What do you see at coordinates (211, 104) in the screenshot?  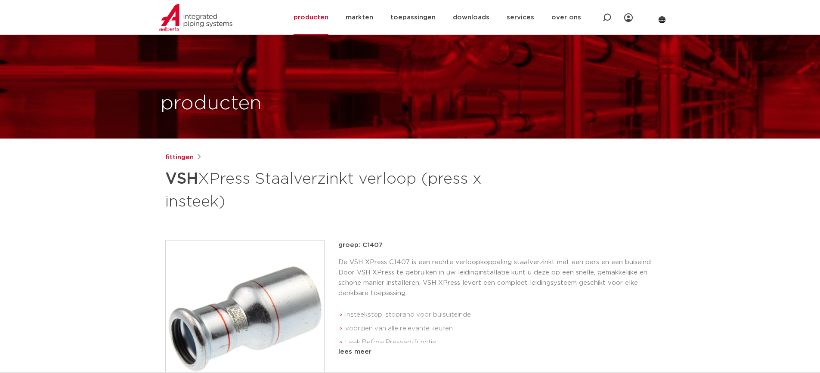 I see `h1: producten` at bounding box center [211, 104].